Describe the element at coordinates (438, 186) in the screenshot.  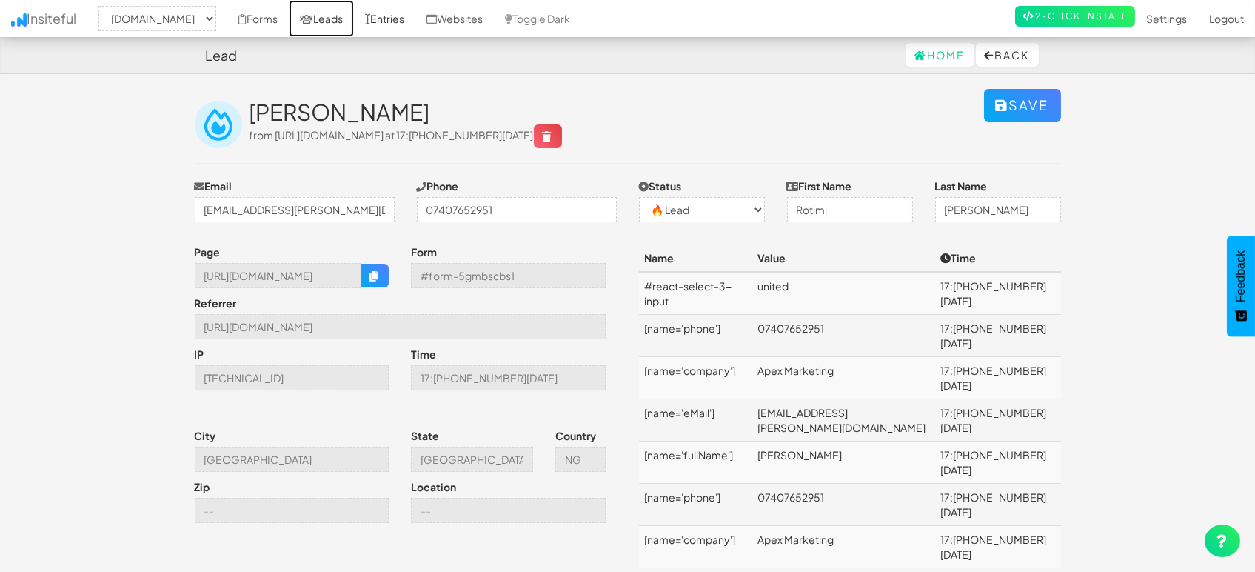
I see `label: Phone` at that location.